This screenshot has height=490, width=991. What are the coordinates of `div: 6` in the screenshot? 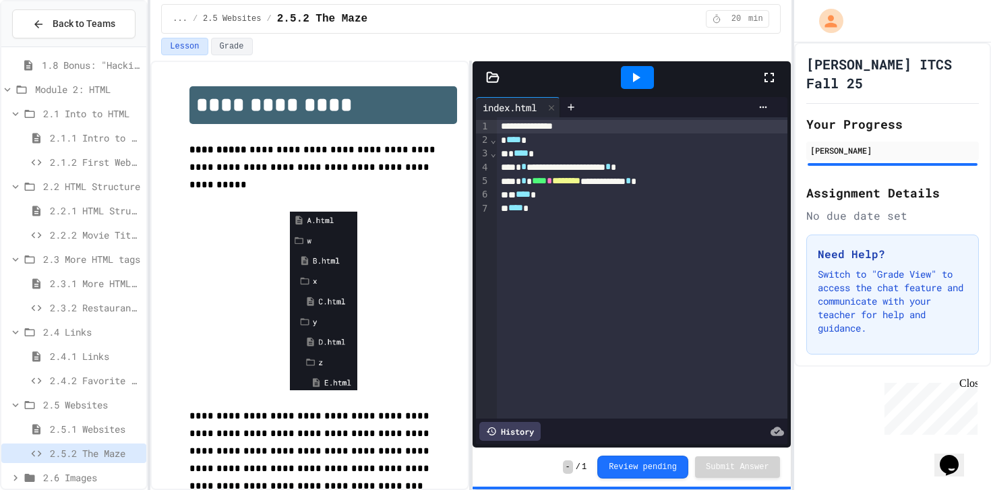 It's located at (483, 195).